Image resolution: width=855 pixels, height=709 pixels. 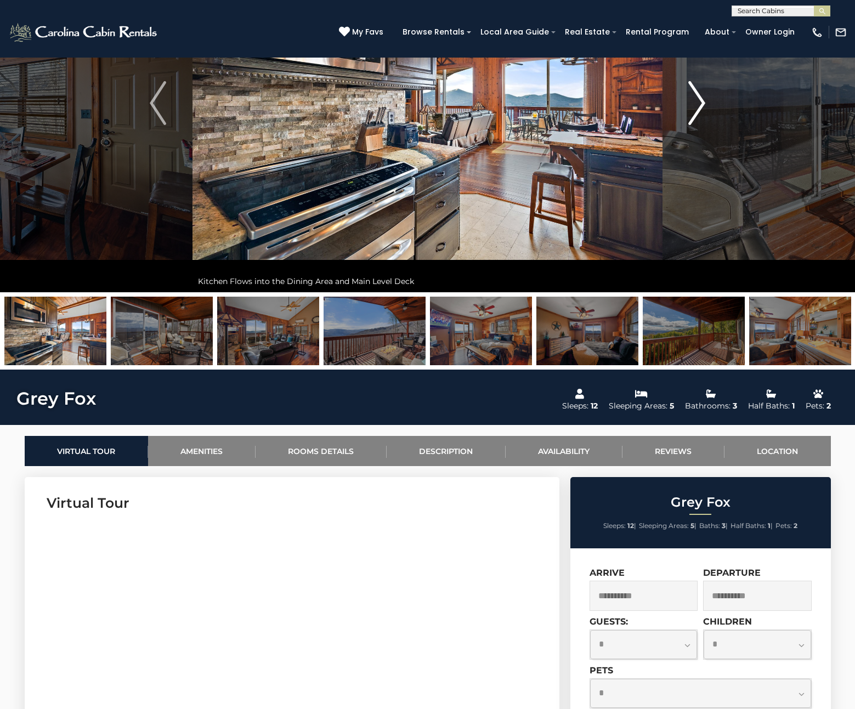 What do you see at coordinates (587, 331) in the screenshot?
I see `img: 163977848` at bounding box center [587, 331].